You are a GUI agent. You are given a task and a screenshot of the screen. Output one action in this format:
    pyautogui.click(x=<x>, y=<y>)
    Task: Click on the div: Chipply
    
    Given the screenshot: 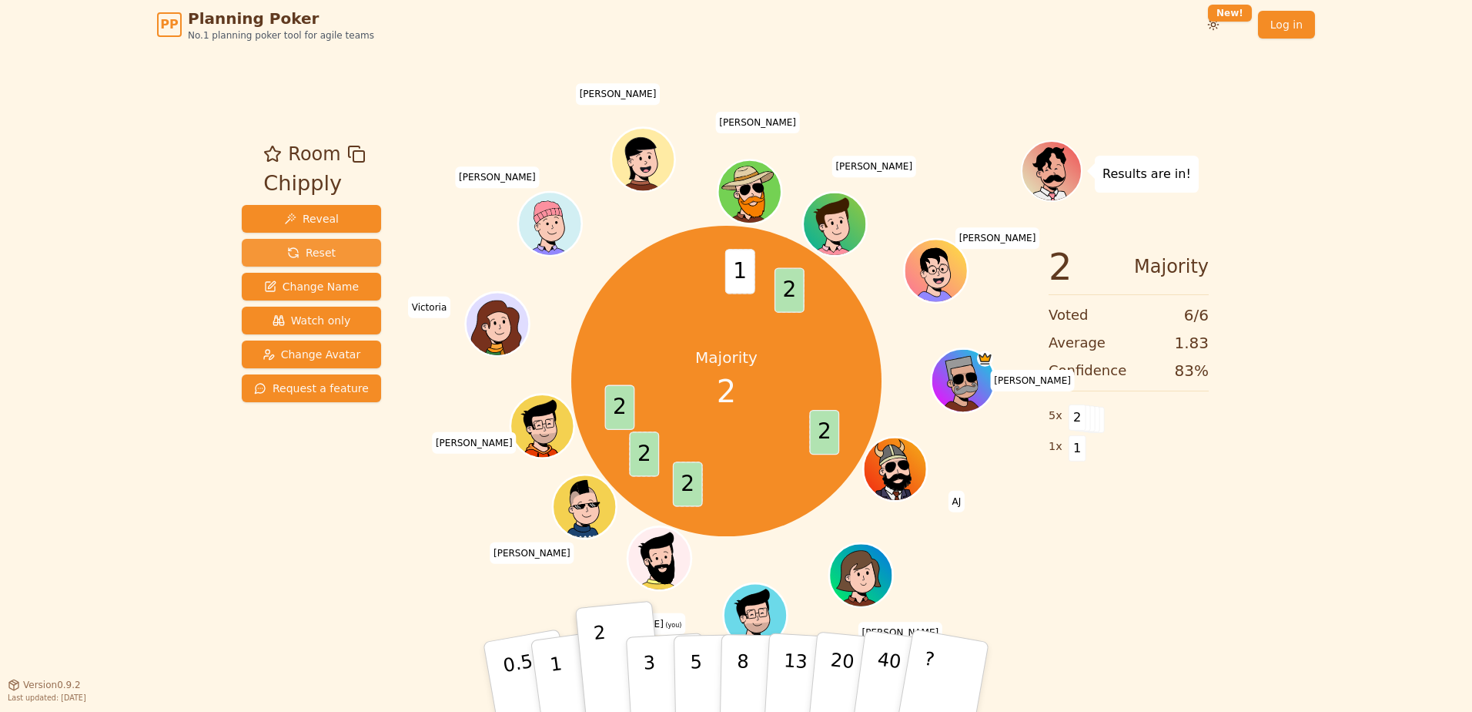 What is the action you would take?
    pyautogui.click(x=314, y=183)
    